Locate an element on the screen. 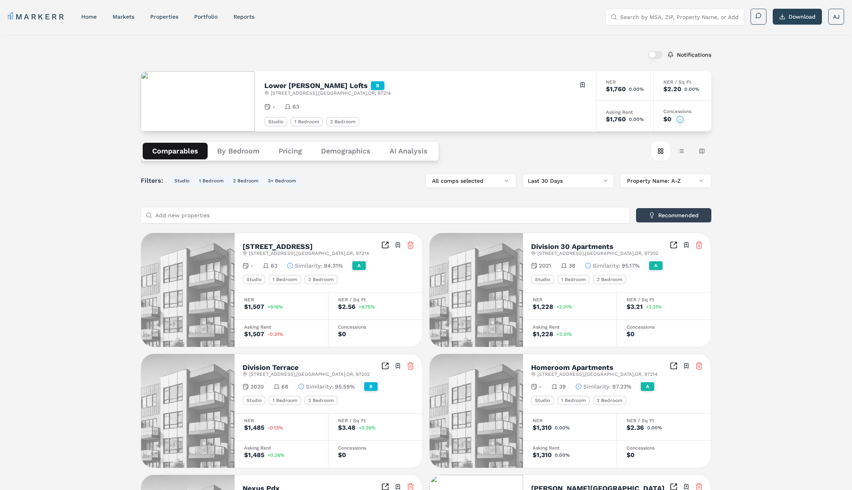  button: All comps selected is located at coordinates (471, 181).